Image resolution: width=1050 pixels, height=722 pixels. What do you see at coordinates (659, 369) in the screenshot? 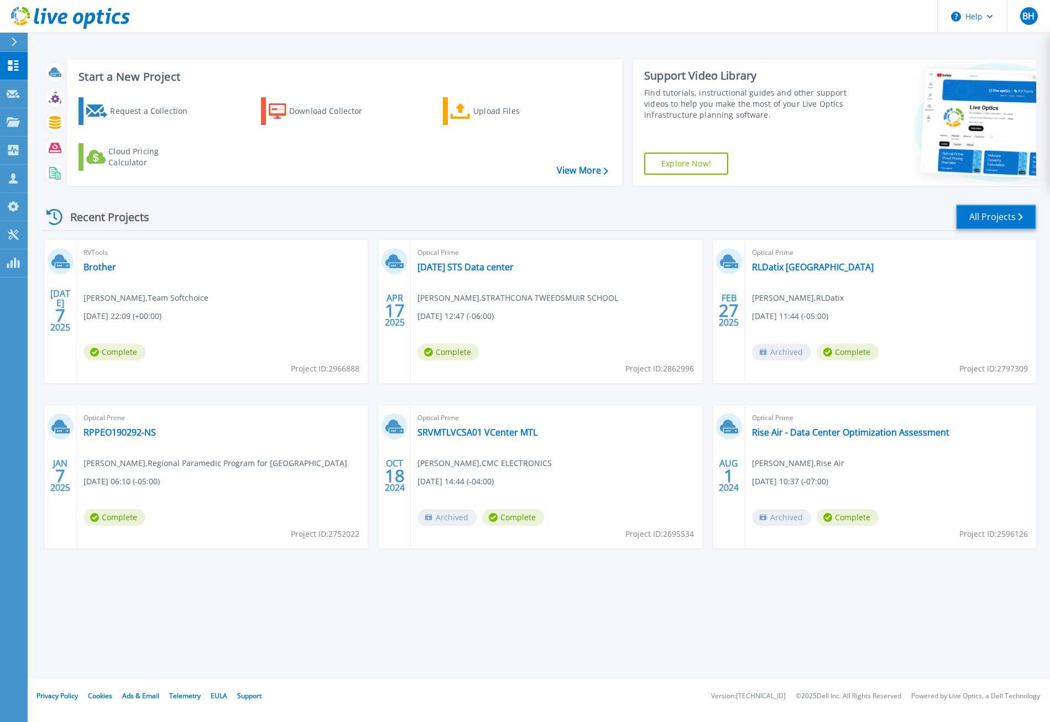
I see `span: Project ID: 2862996` at bounding box center [659, 369].